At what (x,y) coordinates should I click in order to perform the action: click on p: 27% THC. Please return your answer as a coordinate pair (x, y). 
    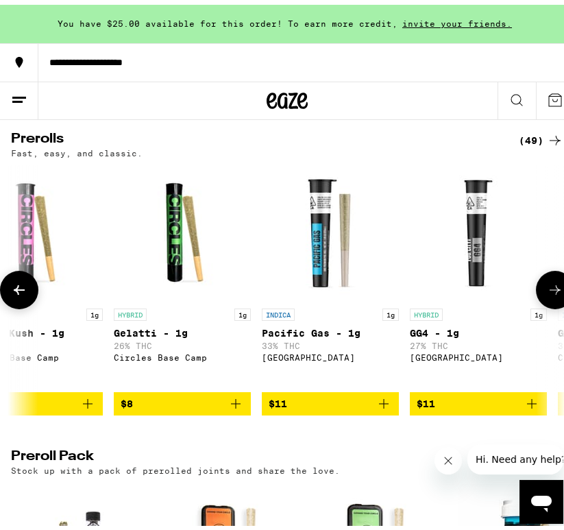
    Looking at the image, I should click on (478, 341).